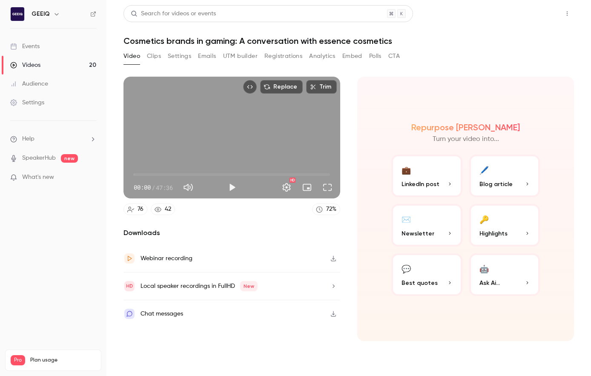  What do you see at coordinates (427, 275) in the screenshot?
I see `button: 💬Best quotes` at bounding box center [427, 275].